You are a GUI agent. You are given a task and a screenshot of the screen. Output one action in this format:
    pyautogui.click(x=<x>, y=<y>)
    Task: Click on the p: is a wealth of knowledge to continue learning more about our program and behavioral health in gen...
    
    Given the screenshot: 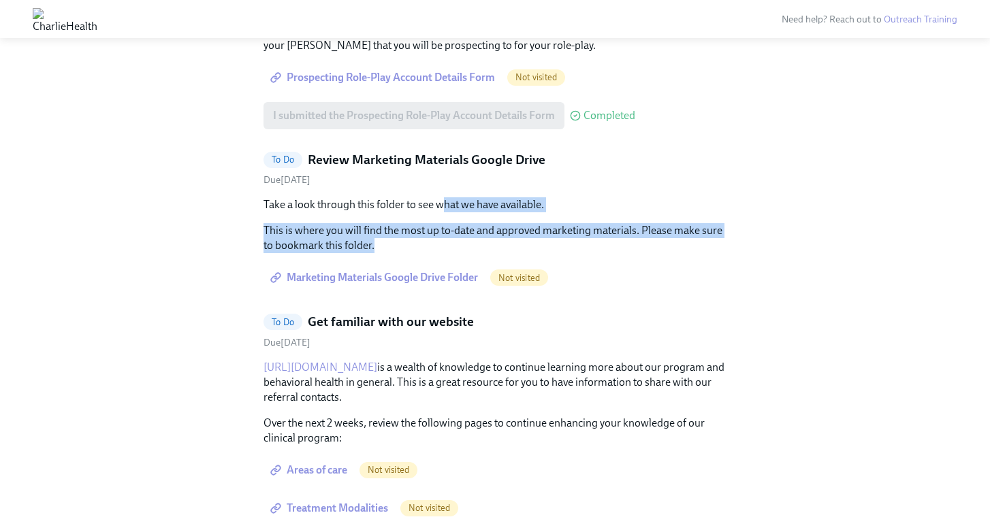 What is the action you would take?
    pyautogui.click(x=495, y=383)
    